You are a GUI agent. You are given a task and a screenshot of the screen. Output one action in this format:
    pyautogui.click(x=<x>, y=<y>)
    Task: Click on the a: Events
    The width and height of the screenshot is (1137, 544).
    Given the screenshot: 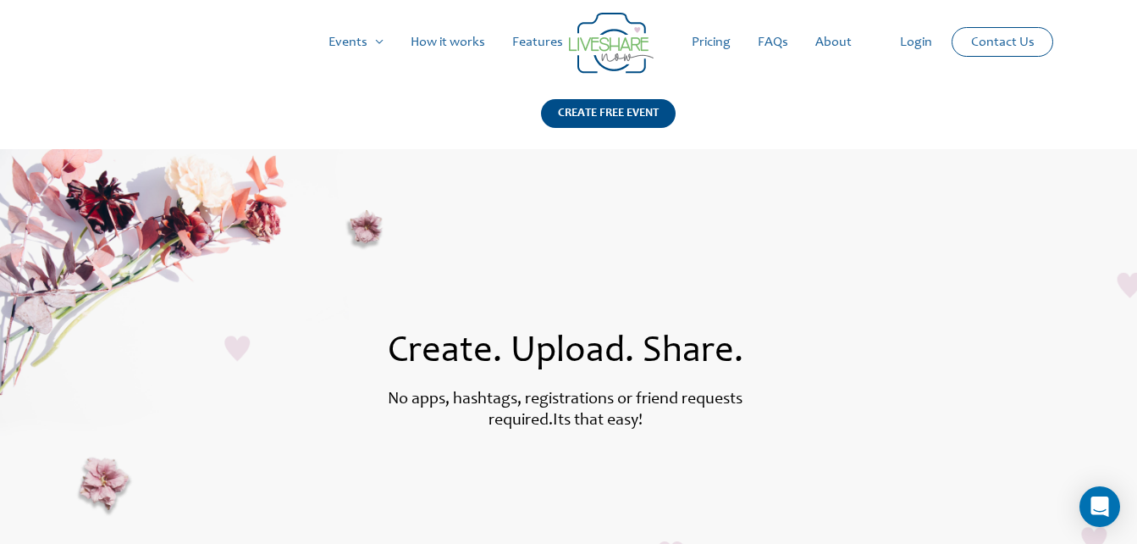 What is the action you would take?
    pyautogui.click(x=356, y=42)
    